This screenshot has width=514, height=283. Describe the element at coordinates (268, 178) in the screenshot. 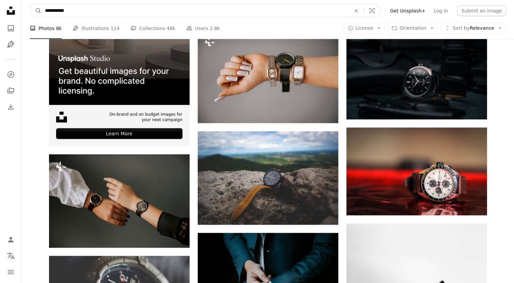

I see `a: round black analog watch on stone` at that location.